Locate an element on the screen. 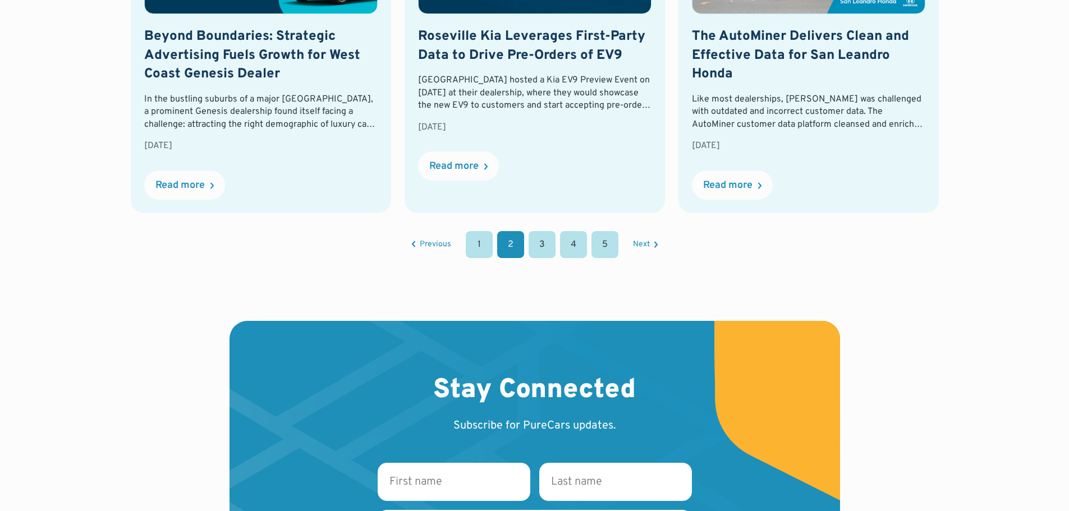  h2: Roseville Kia Leverages First-Party Data to Drive Pre-Orders of EV9 is located at coordinates (535, 46).